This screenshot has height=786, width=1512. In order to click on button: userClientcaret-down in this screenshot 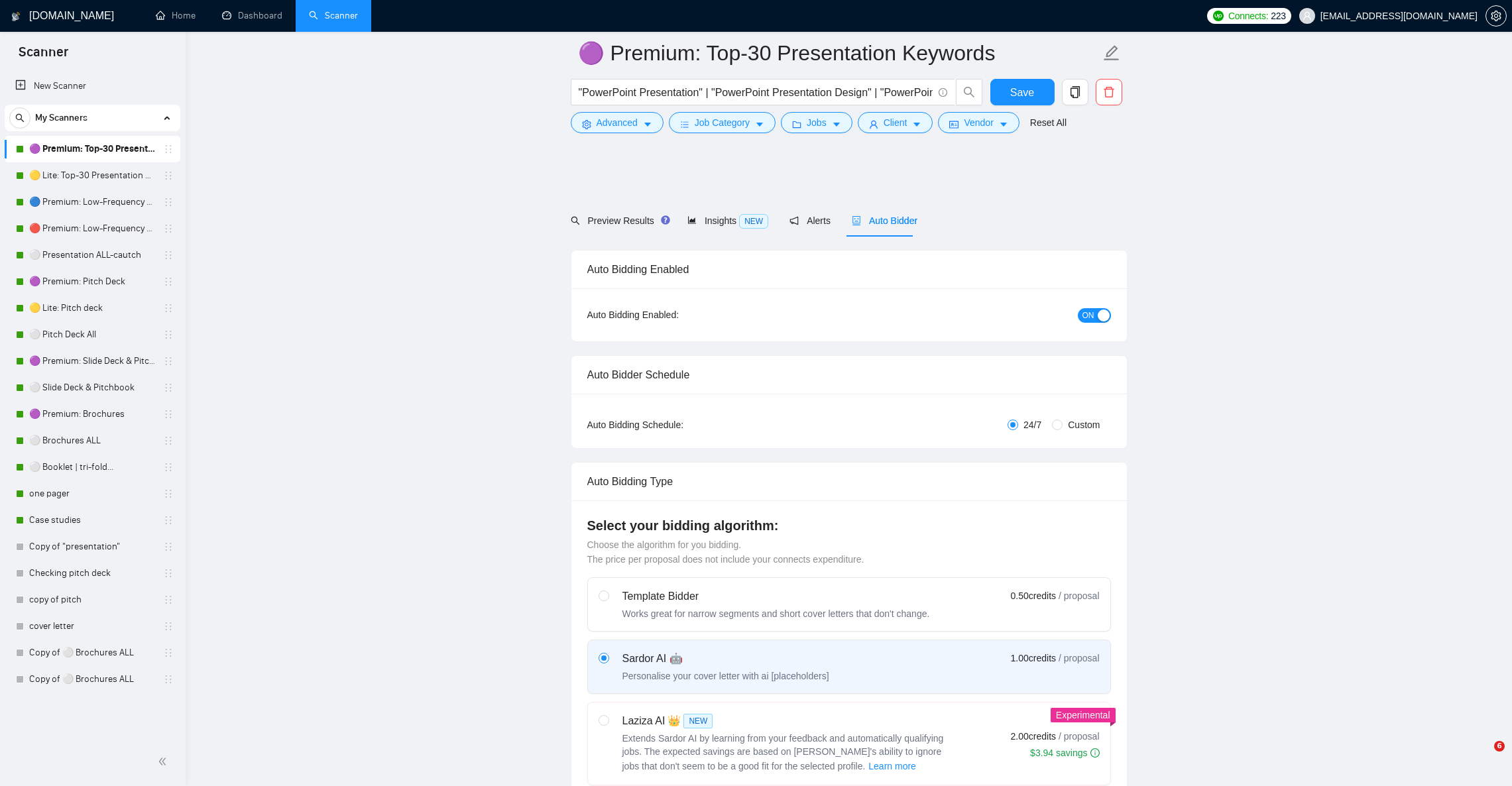, I will do `click(896, 123)`.